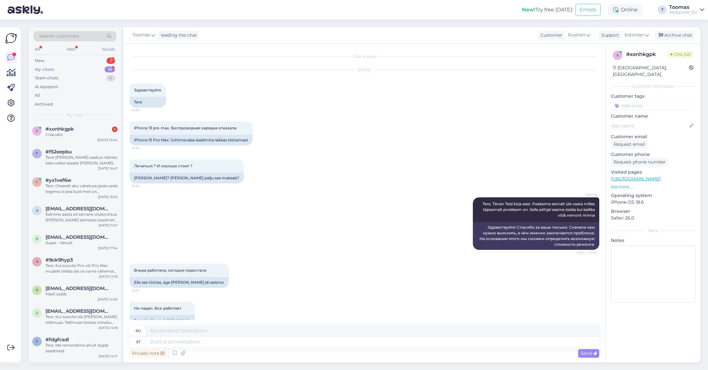 This screenshot has height=370, width=708. Describe the element at coordinates (37, 131) in the screenshot. I see `span: x` at that location.